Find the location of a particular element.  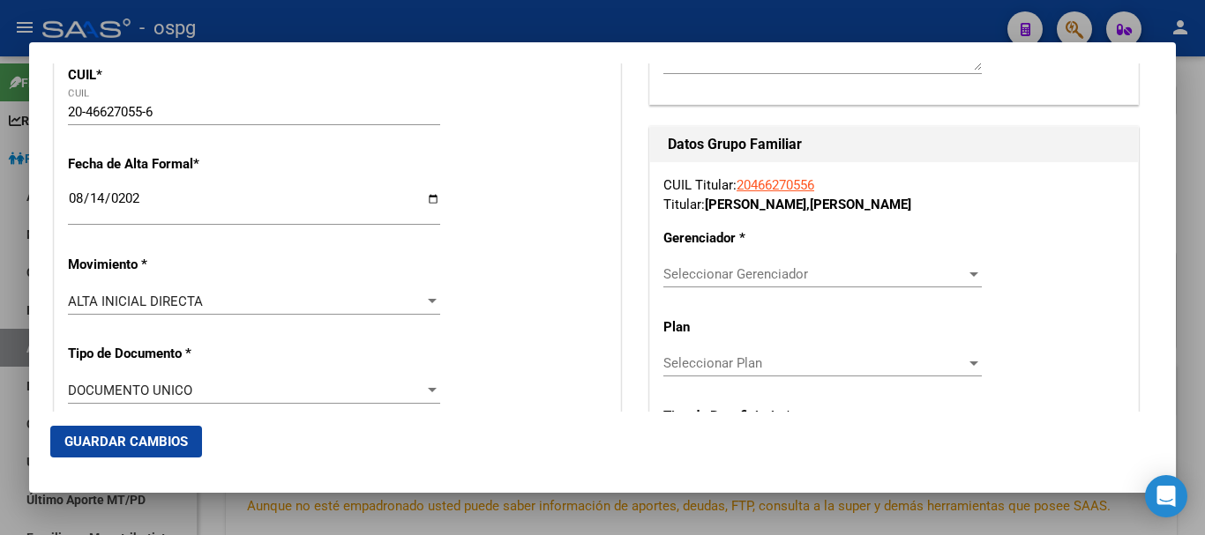

p: Fecha de Alta Formal is located at coordinates (148, 164).